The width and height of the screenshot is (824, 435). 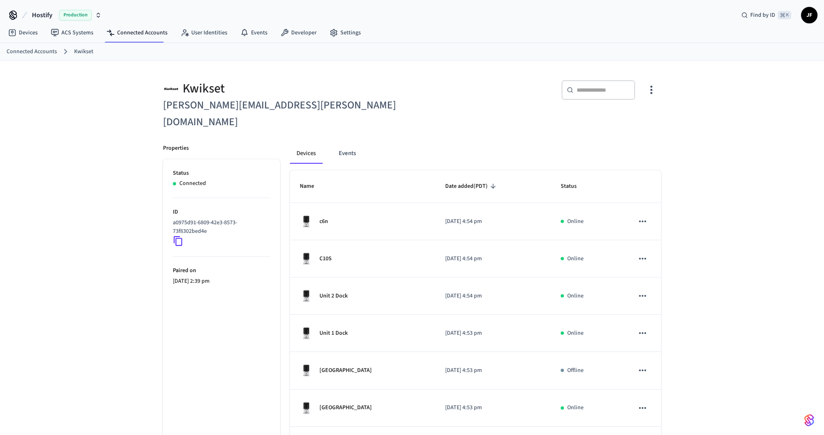 What do you see at coordinates (221, 212) in the screenshot?
I see `p: ID` at bounding box center [221, 212].